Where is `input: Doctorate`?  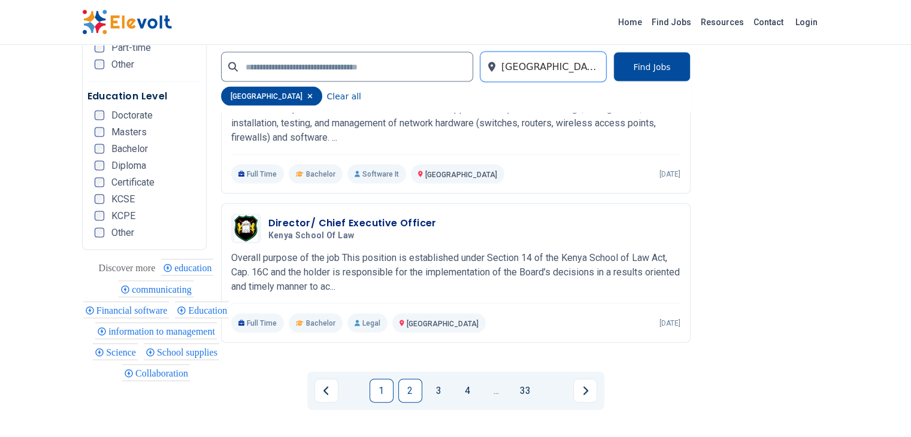 input: Doctorate is located at coordinates (99, 116).